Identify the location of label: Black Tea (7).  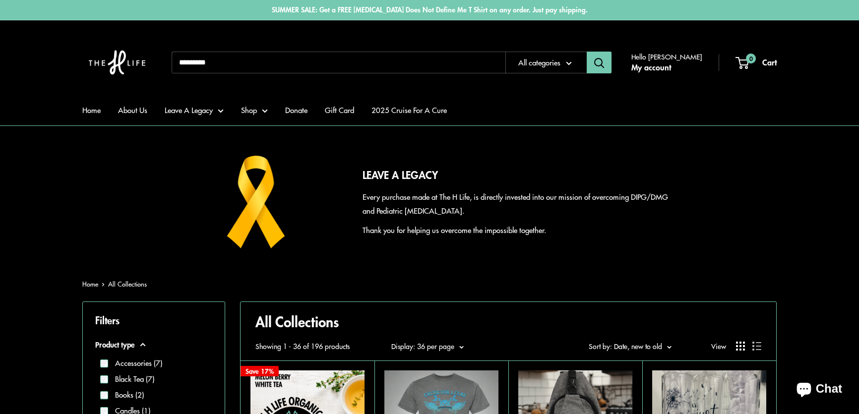
(131, 379).